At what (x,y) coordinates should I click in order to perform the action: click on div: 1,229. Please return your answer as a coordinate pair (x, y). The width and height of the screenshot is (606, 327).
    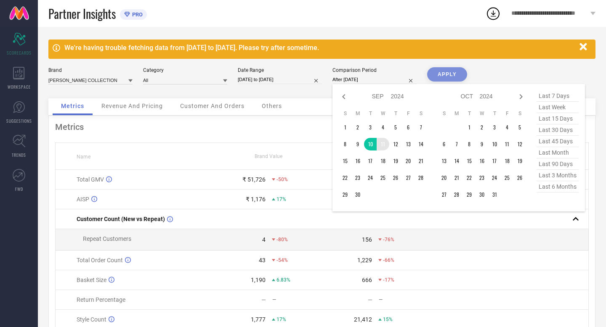
    Looking at the image, I should click on (364, 260).